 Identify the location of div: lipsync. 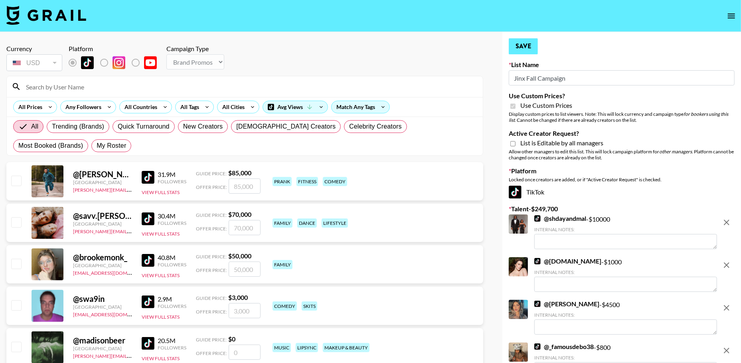
(307, 347).